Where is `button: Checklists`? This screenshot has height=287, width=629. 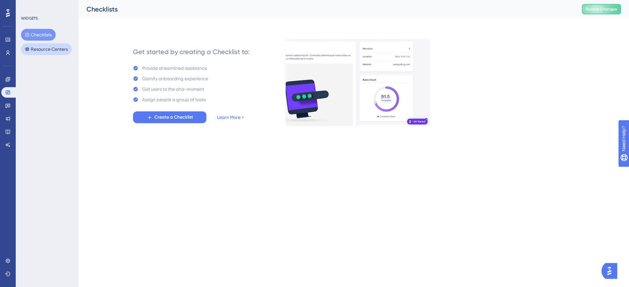
button: Checklists is located at coordinates (38, 35).